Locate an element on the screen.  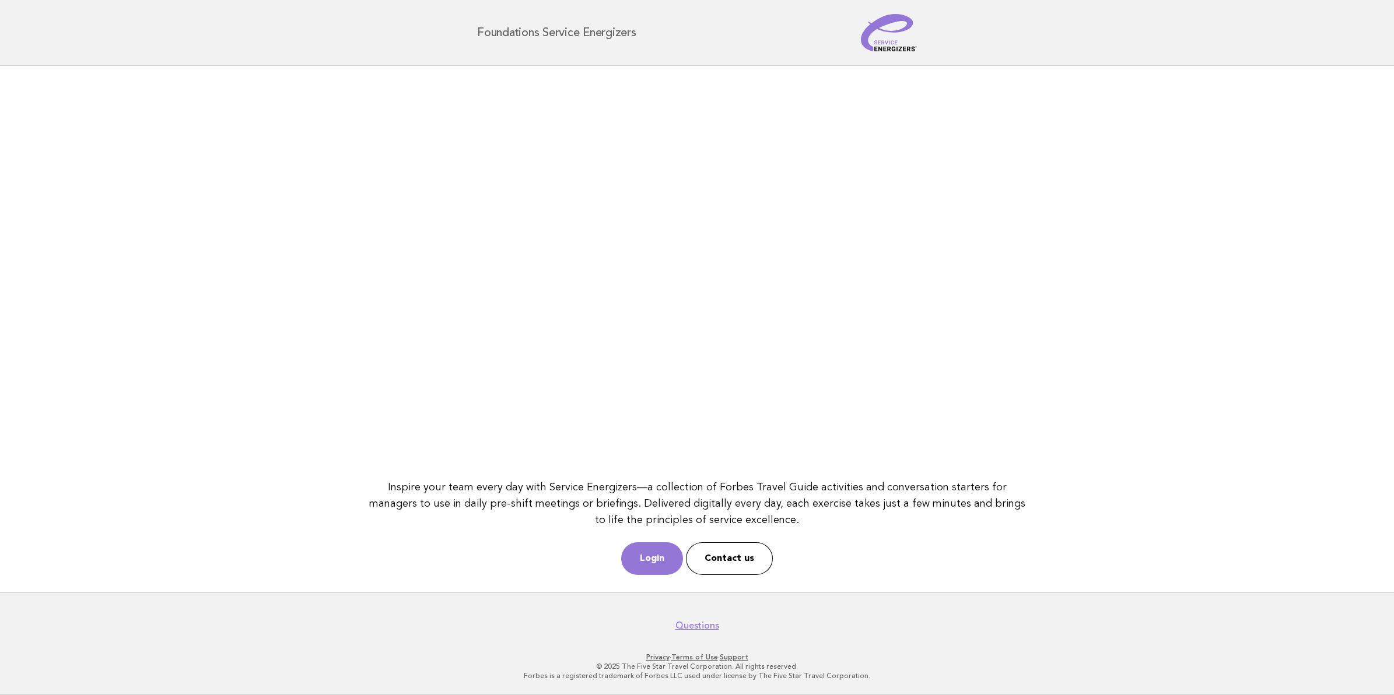
a: Questions is located at coordinates (697, 626).